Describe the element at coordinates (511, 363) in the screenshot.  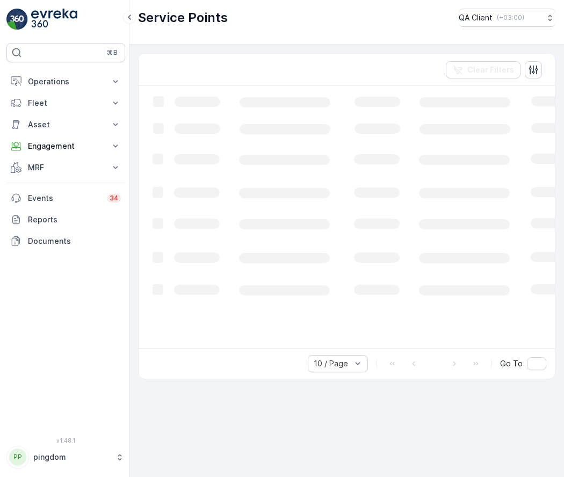
I see `span: Go To` at that location.